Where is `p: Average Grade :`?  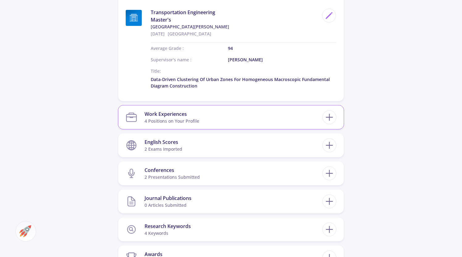
p: Average Grade : is located at coordinates (189, 48).